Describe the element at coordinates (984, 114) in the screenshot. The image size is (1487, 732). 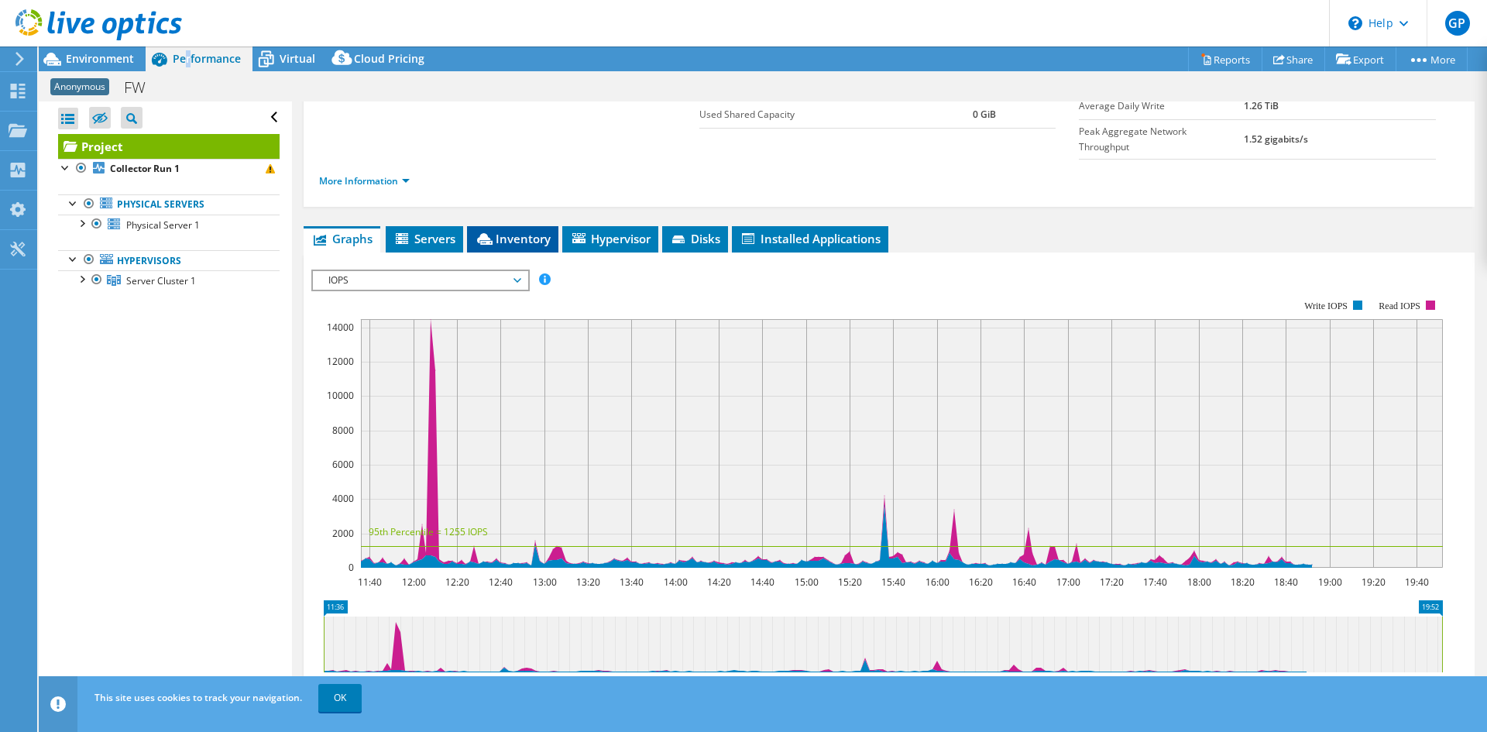
I see `b: 0 GiB` at that location.